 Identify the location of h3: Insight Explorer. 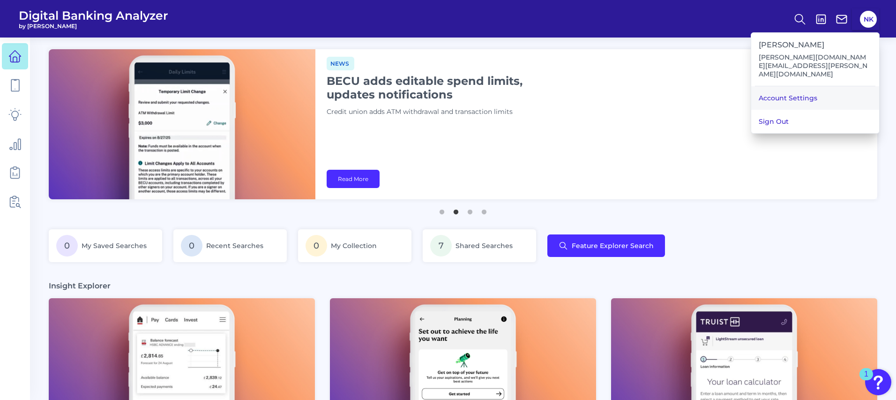
(80, 285).